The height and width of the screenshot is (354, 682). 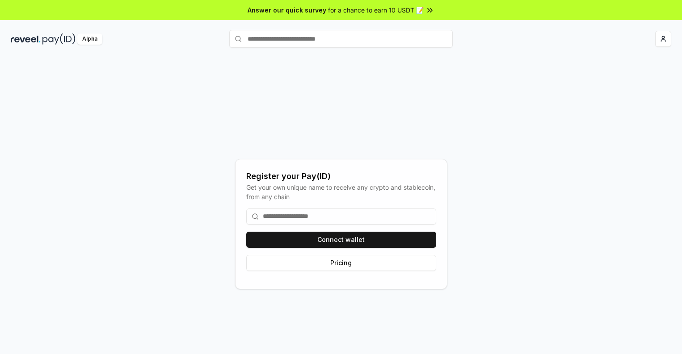 What do you see at coordinates (287, 10) in the screenshot?
I see `span: Answer our quick survey` at bounding box center [287, 10].